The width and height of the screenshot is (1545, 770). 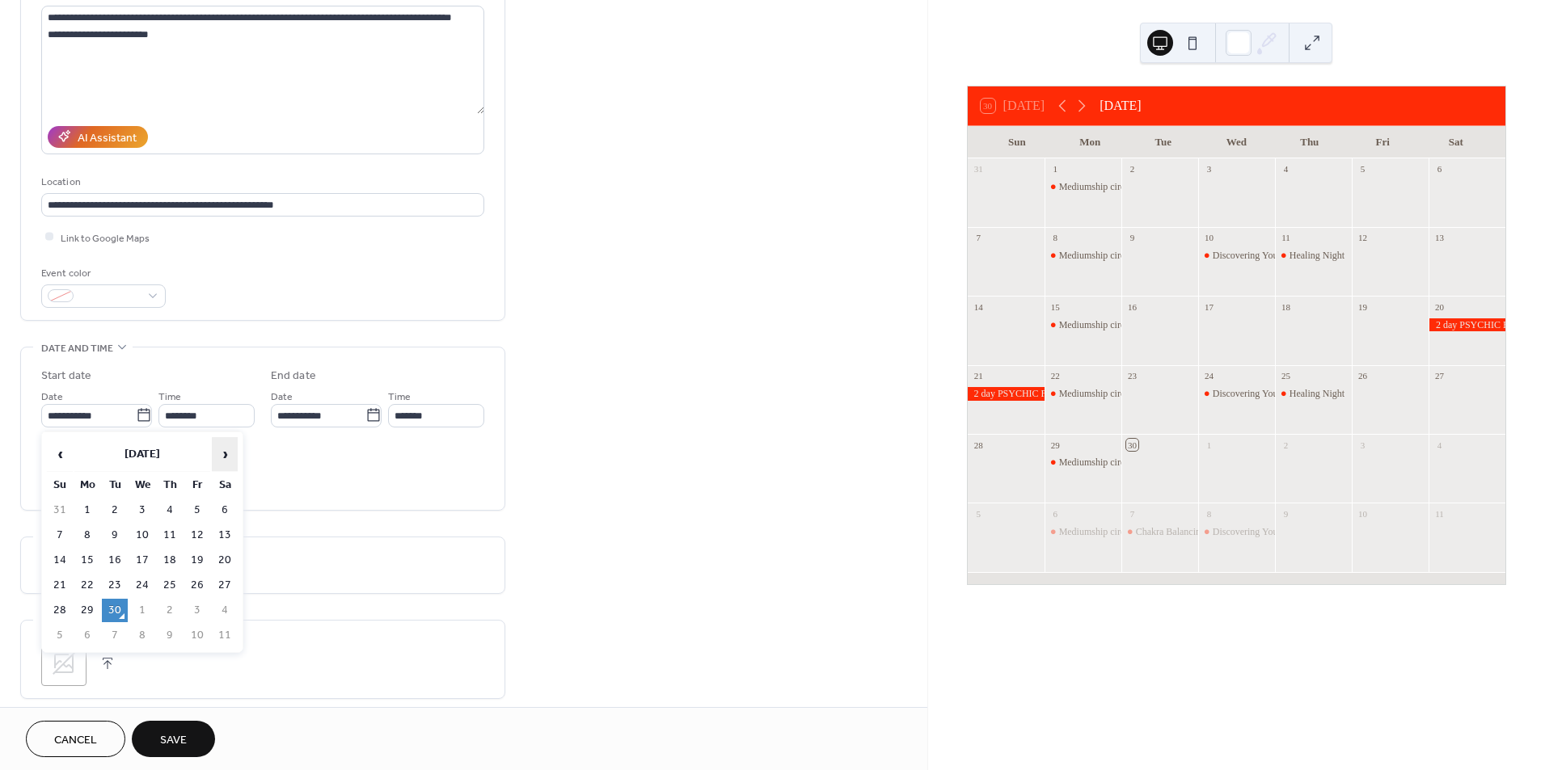 What do you see at coordinates (75, 741) in the screenshot?
I see `span: Cancel` at bounding box center [75, 741].